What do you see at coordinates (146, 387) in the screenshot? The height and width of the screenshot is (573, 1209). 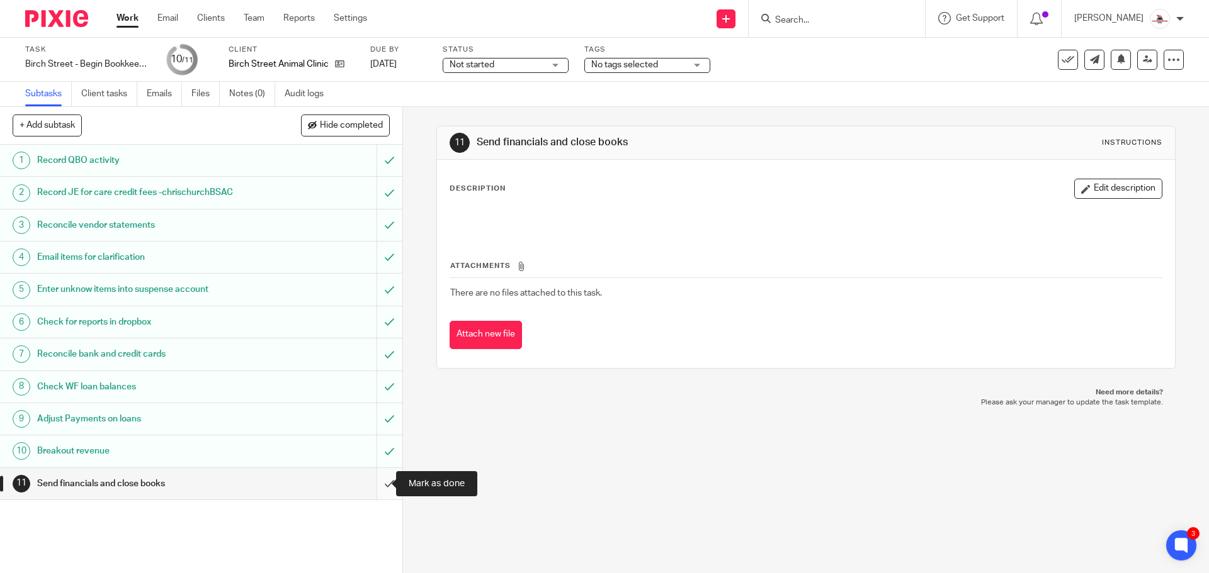 I see `h1: Check WF loan balances` at bounding box center [146, 387].